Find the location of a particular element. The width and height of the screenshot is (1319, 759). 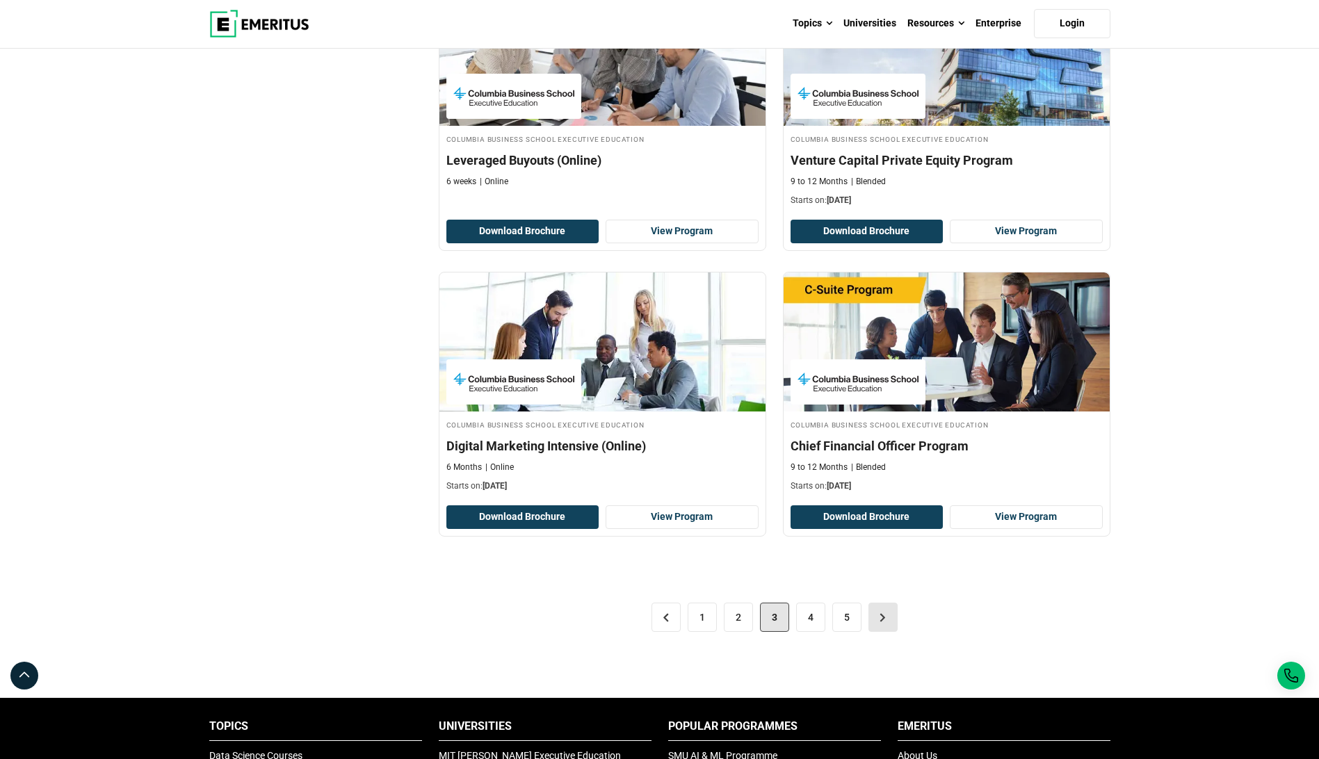

span: 3 is located at coordinates (775, 618).